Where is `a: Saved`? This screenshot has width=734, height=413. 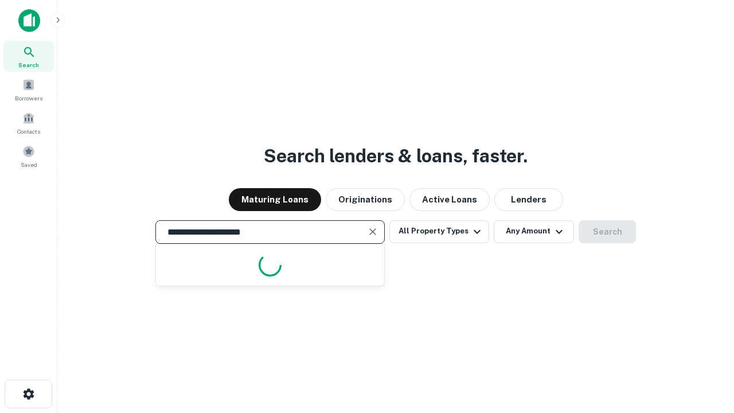 a: Saved is located at coordinates (29, 156).